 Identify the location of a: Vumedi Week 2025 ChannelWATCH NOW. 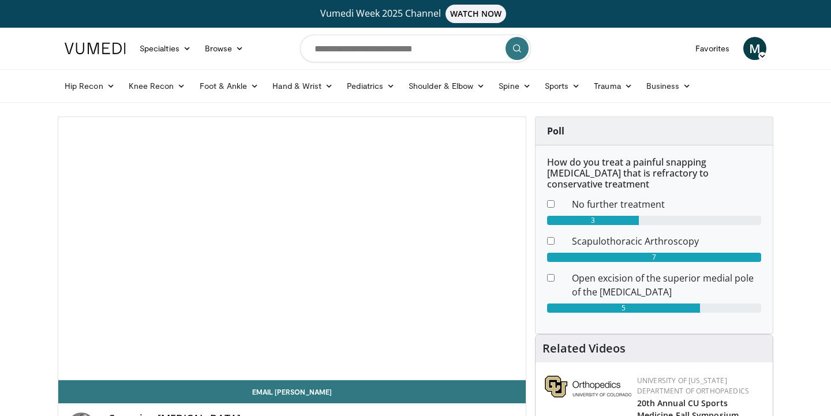
(415, 14).